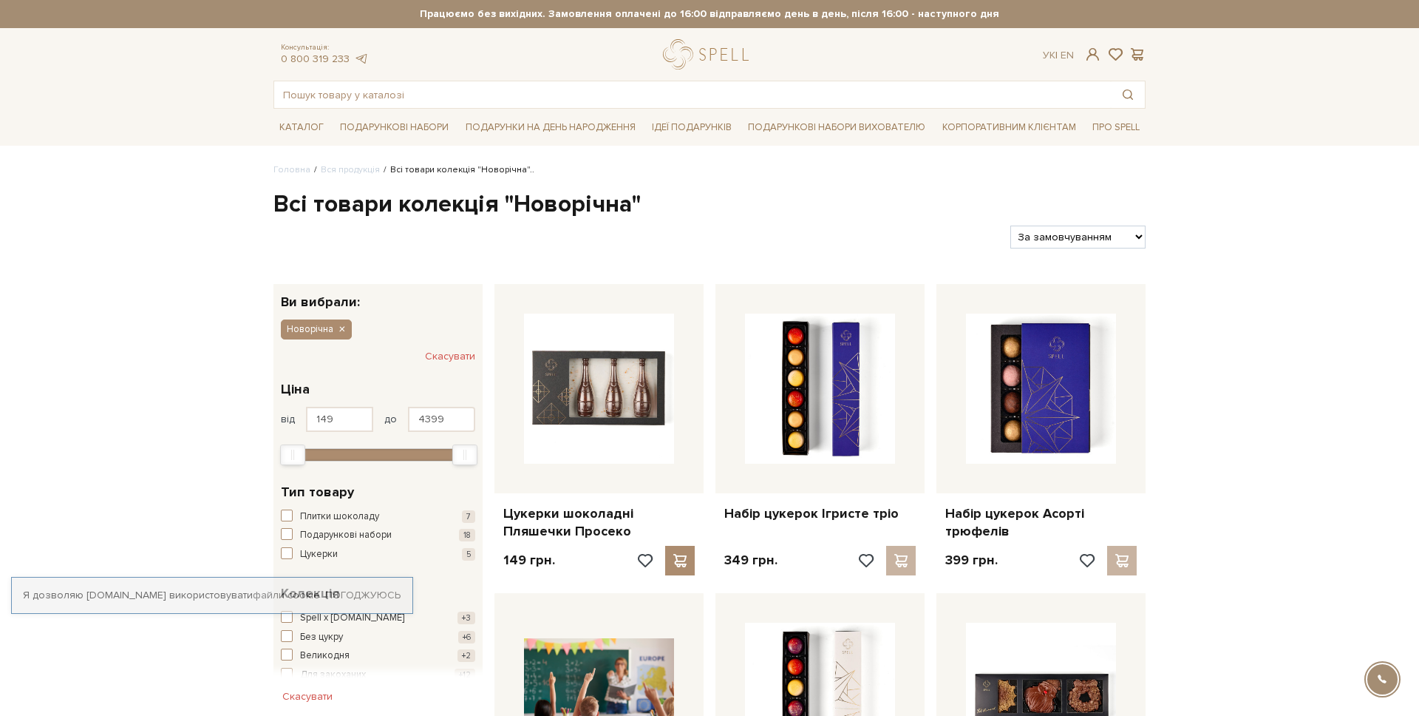 The width and height of the screenshot is (1419, 716). What do you see at coordinates (467, 535) in the screenshot?
I see `span: 18` at bounding box center [467, 535].